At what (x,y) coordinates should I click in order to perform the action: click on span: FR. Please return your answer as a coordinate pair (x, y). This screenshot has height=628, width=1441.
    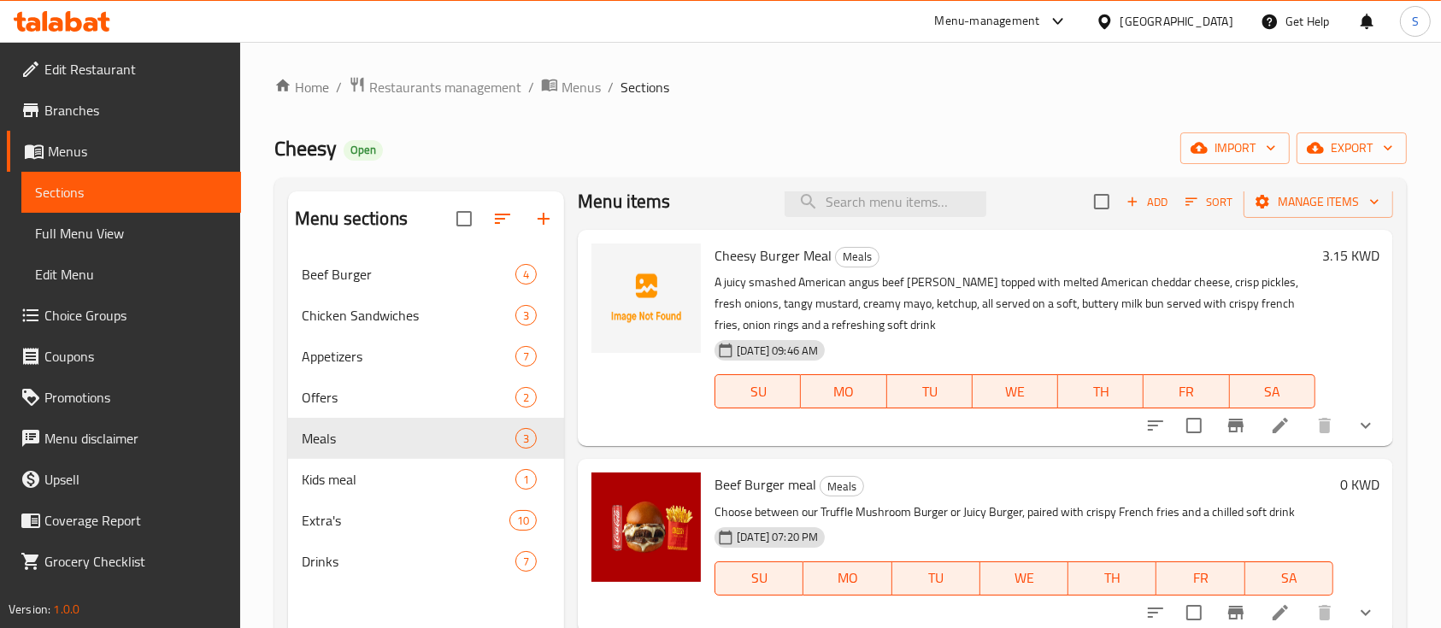
    Looking at the image, I should click on (1200, 578).